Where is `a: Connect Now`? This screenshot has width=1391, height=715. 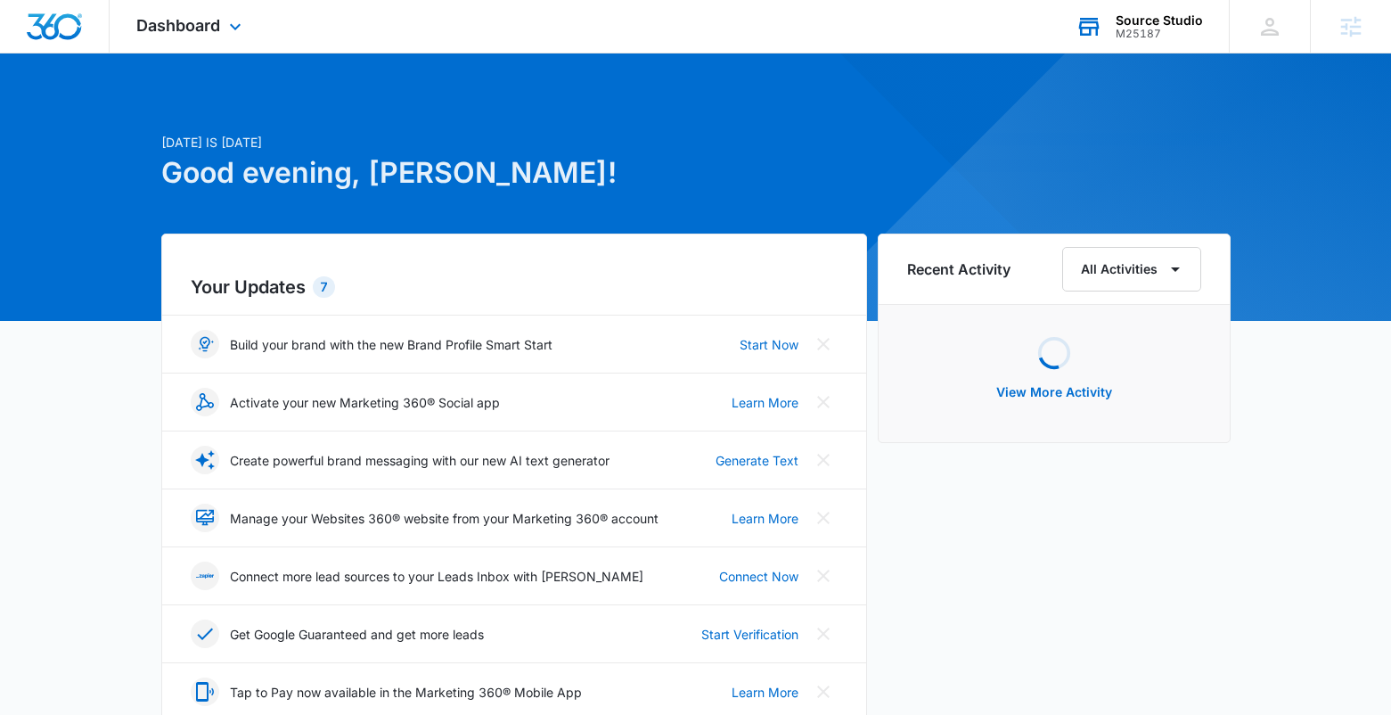
a: Connect Now is located at coordinates (758, 576).